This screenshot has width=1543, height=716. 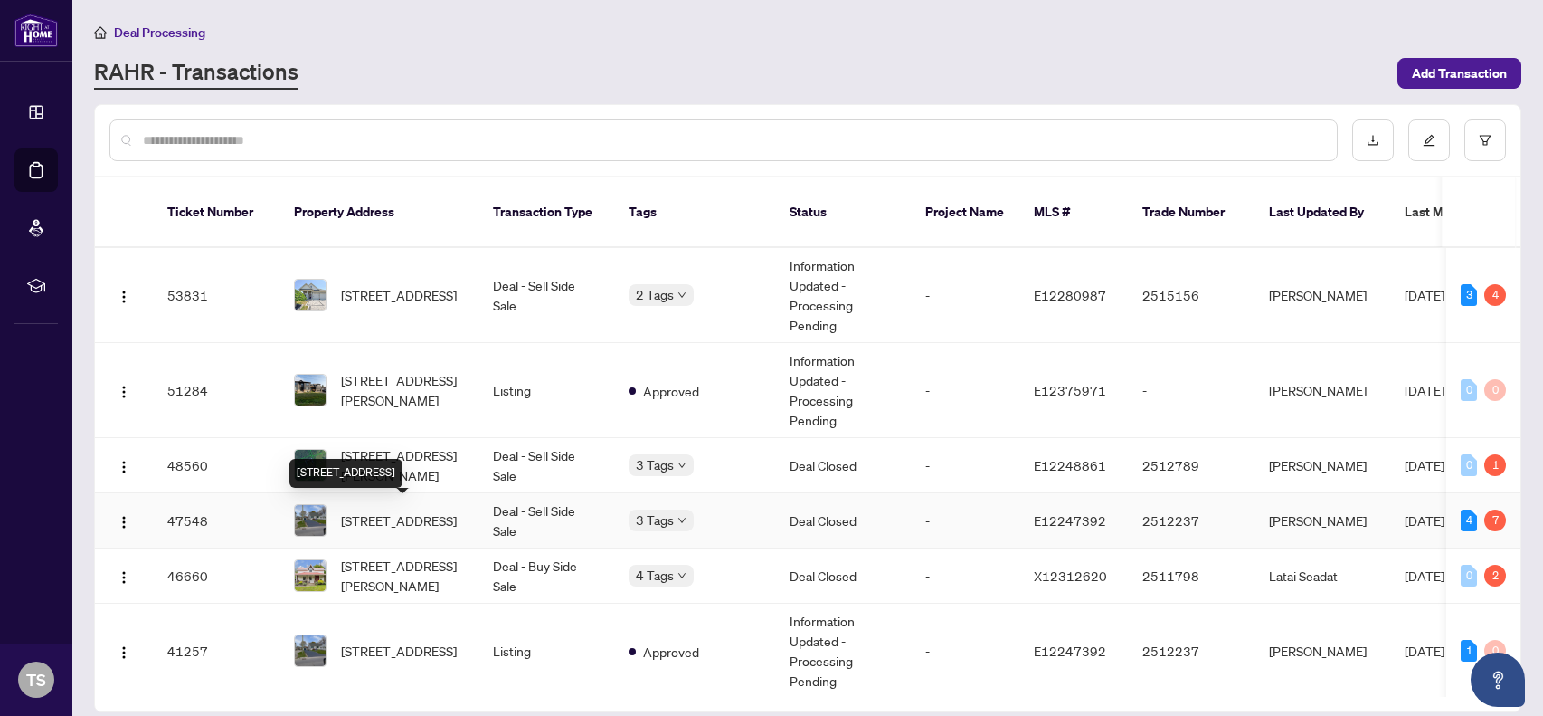 What do you see at coordinates (216, 295) in the screenshot?
I see `td: 53831` at bounding box center [216, 295].